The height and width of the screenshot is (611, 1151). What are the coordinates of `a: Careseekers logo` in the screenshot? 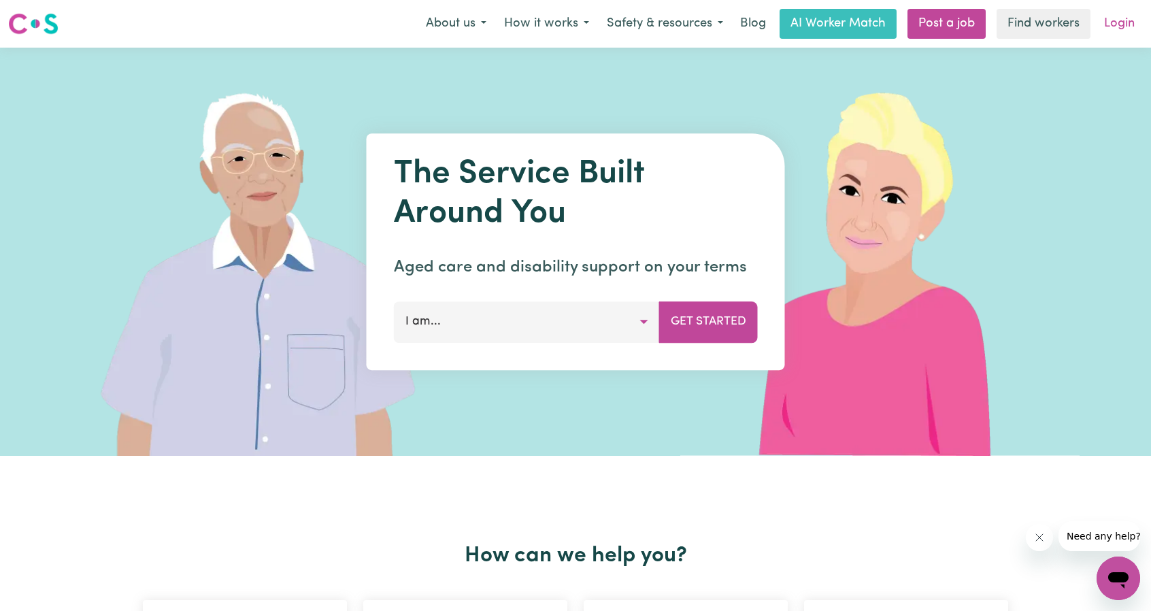 It's located at (33, 24).